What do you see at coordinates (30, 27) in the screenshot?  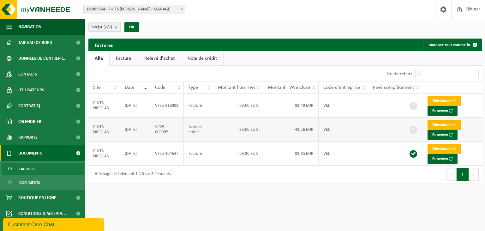 I see `span: Navigation` at bounding box center [30, 27].